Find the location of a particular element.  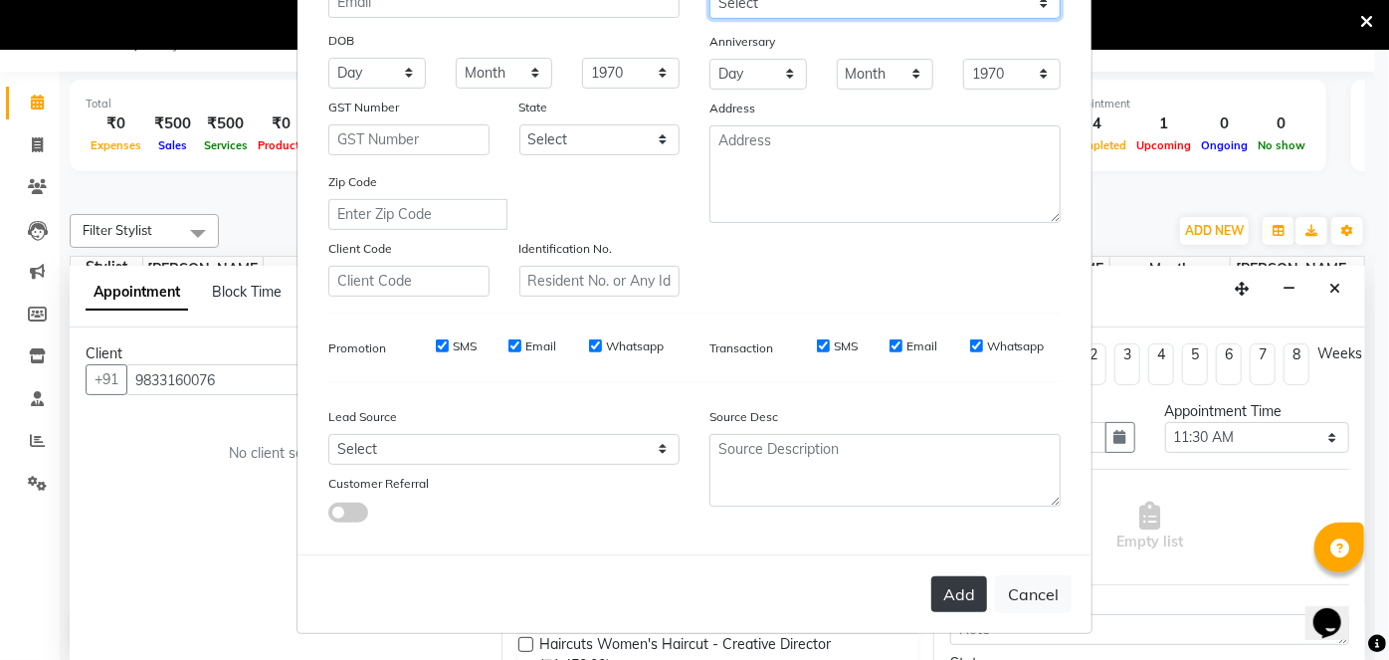

label: Address is located at coordinates (732, 108).